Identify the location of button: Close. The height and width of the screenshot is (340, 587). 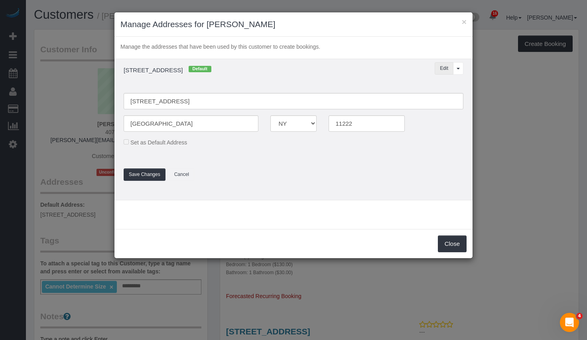
(452, 244).